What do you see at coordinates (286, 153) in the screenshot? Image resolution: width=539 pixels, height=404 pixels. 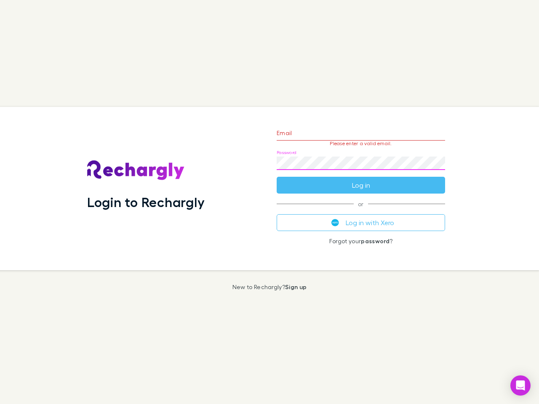 I see `label: Password` at bounding box center [286, 153].